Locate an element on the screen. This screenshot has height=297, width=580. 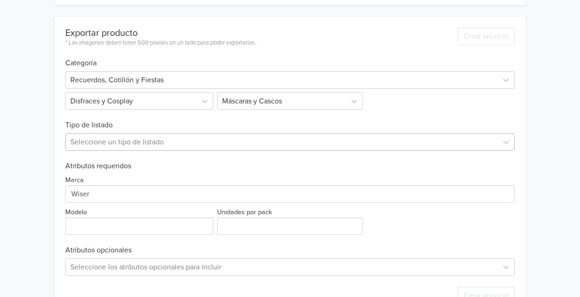
h6: Atributos requeridos is located at coordinates (290, 166).